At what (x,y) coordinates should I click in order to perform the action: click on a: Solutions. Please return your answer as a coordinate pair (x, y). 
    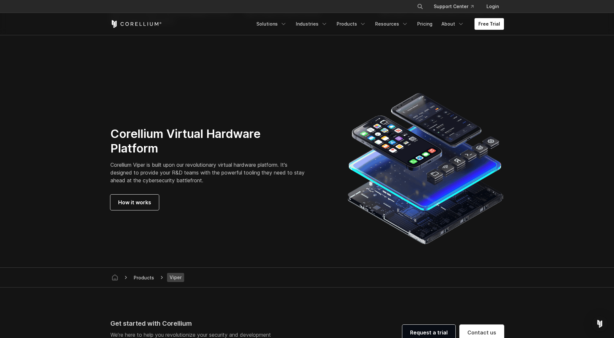
    Looking at the image, I should click on (272, 24).